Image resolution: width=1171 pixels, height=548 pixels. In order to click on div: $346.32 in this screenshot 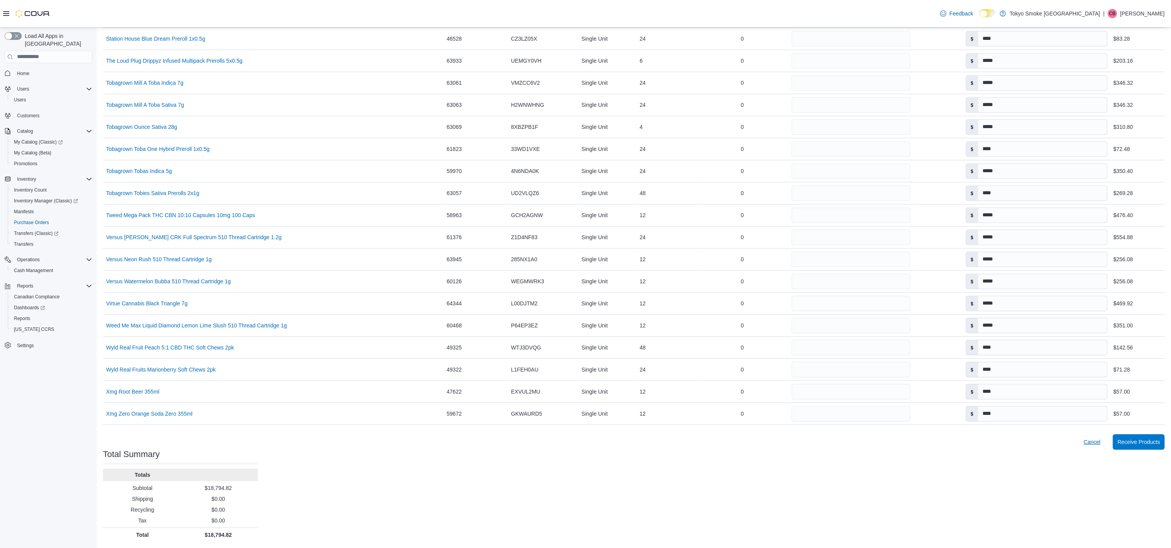, I will do `click(1123, 105)`.